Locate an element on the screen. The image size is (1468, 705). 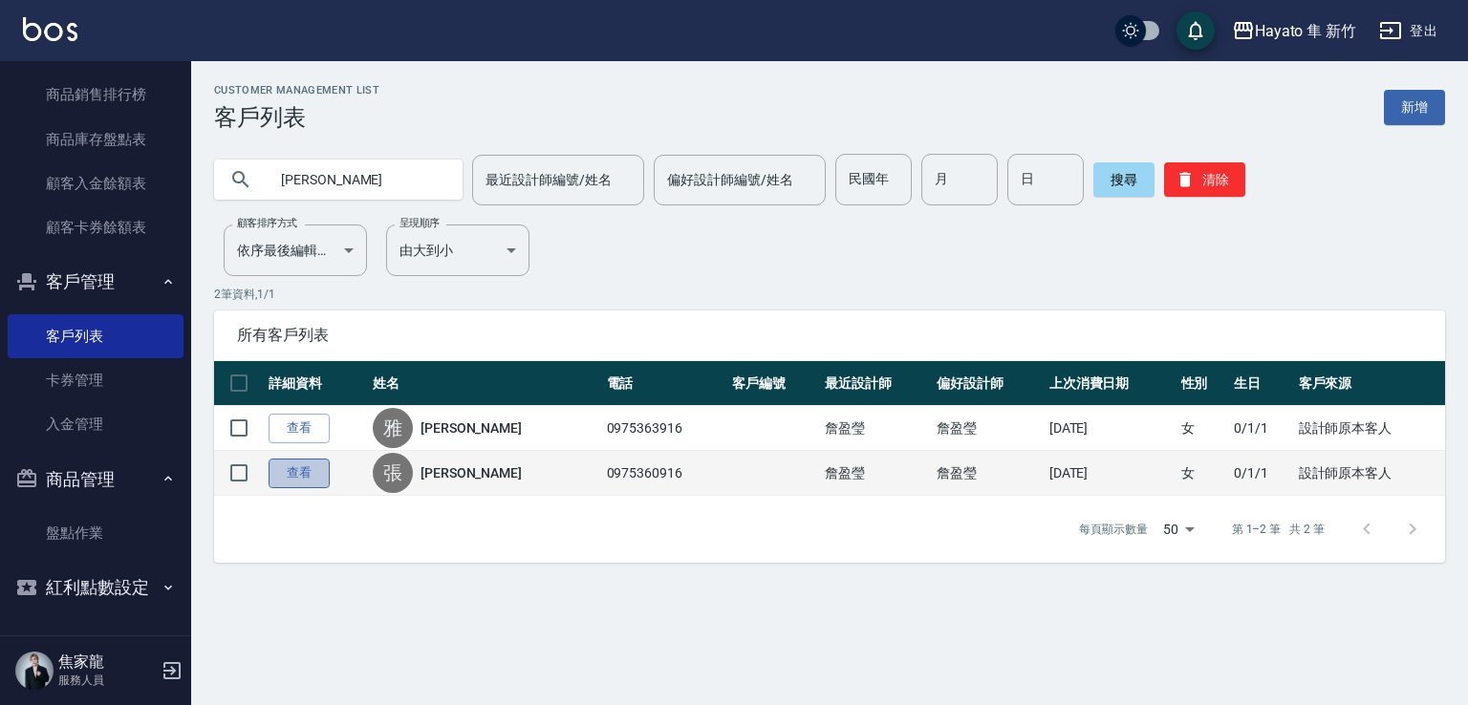
input: 搜尋關鍵字 is located at coordinates (357, 180).